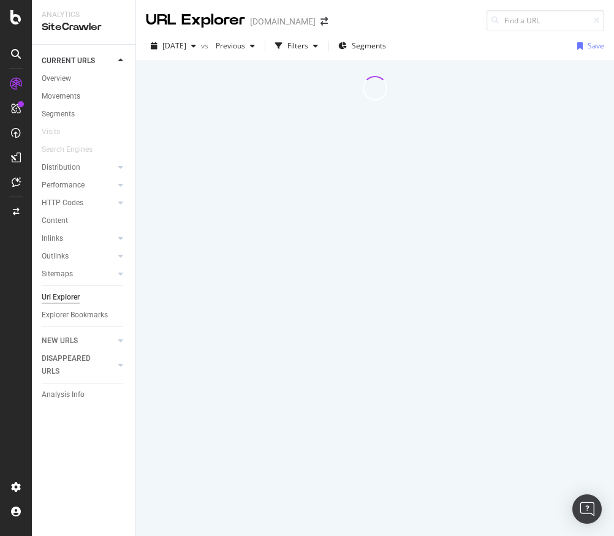  I want to click on div: SiteCrawler, so click(83, 27).